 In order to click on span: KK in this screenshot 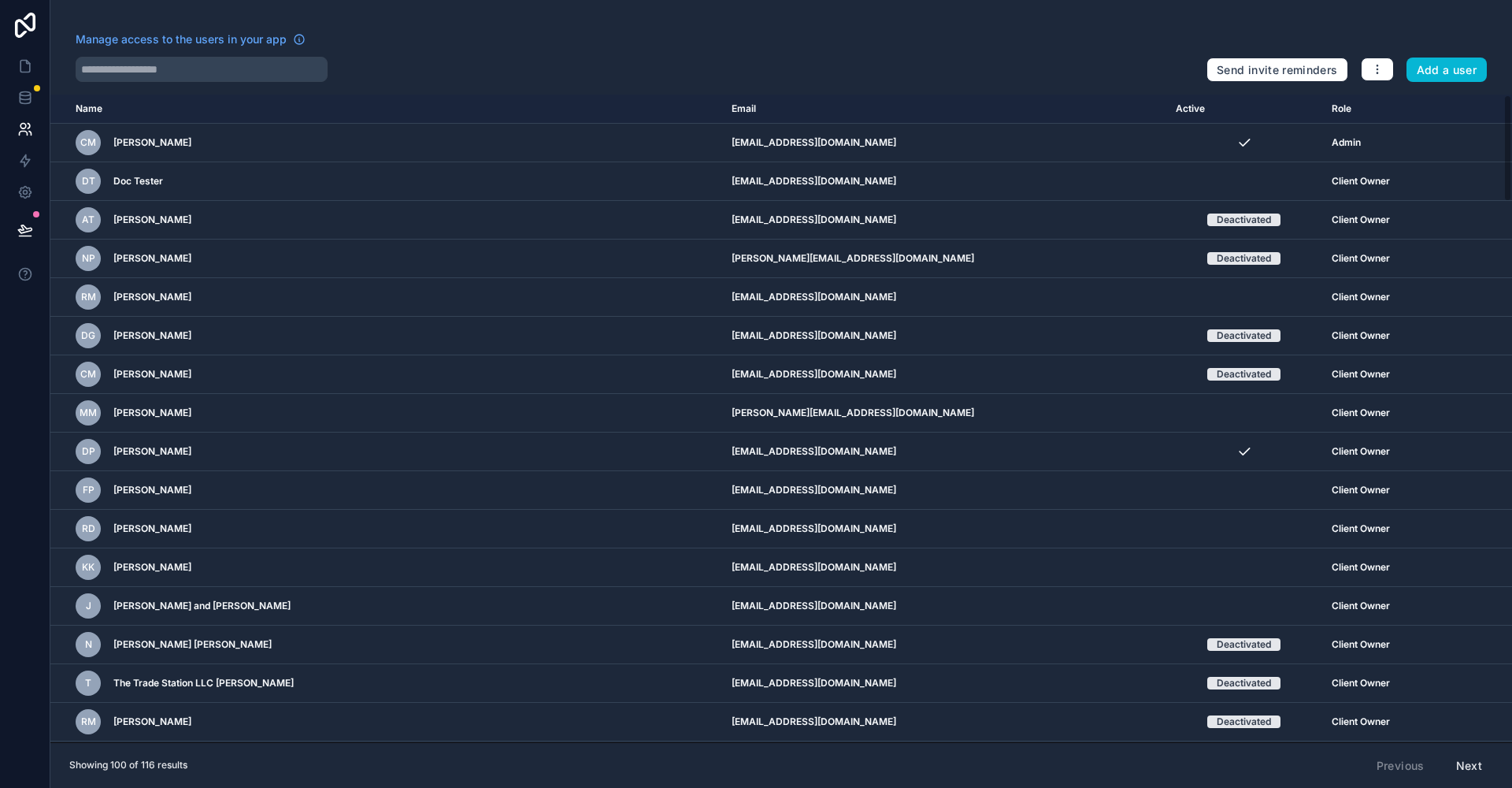, I will do `click(89, 567)`.